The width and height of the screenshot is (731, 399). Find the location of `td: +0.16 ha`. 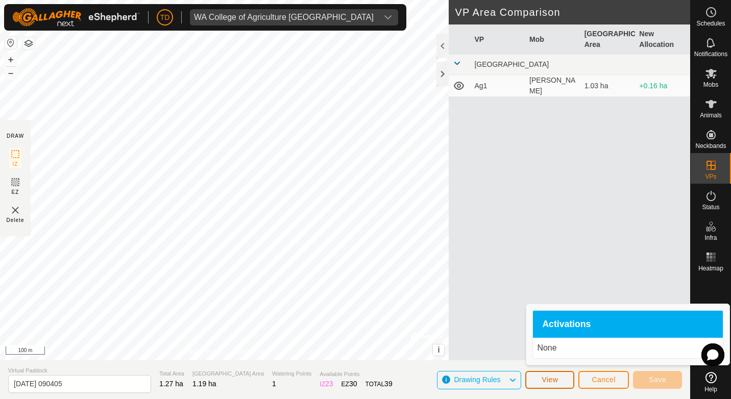

td: +0.16 ha is located at coordinates (663, 86).